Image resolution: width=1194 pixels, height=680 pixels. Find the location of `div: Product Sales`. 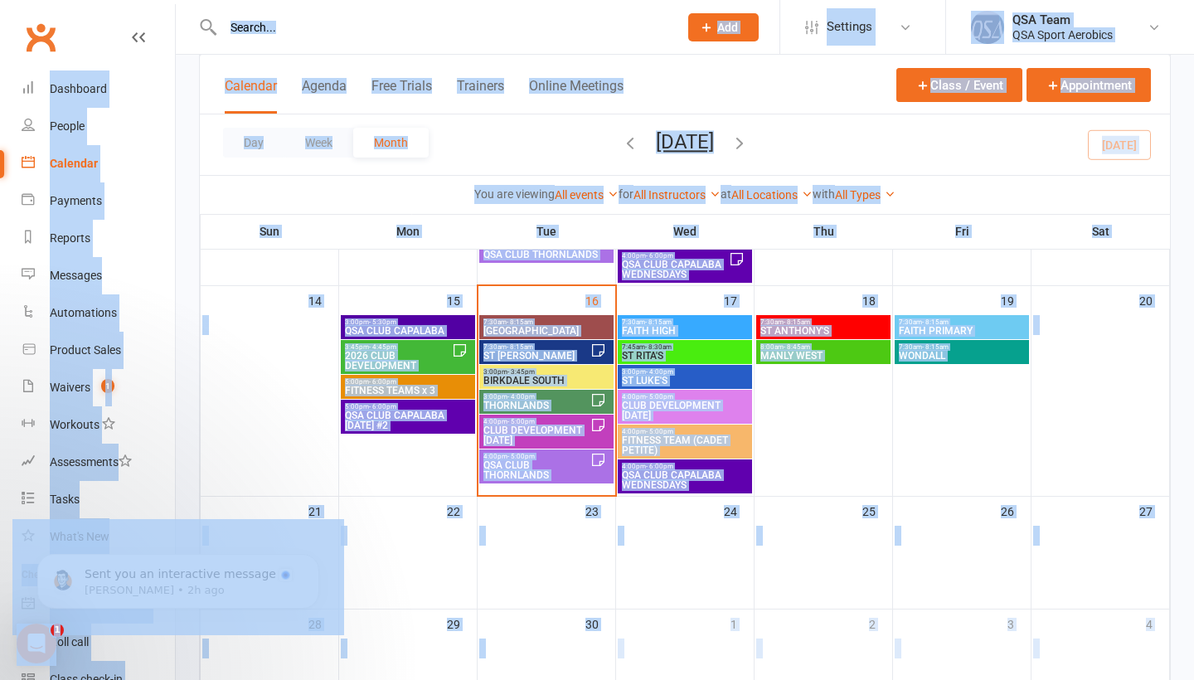

div: Product Sales is located at coordinates (85, 350).